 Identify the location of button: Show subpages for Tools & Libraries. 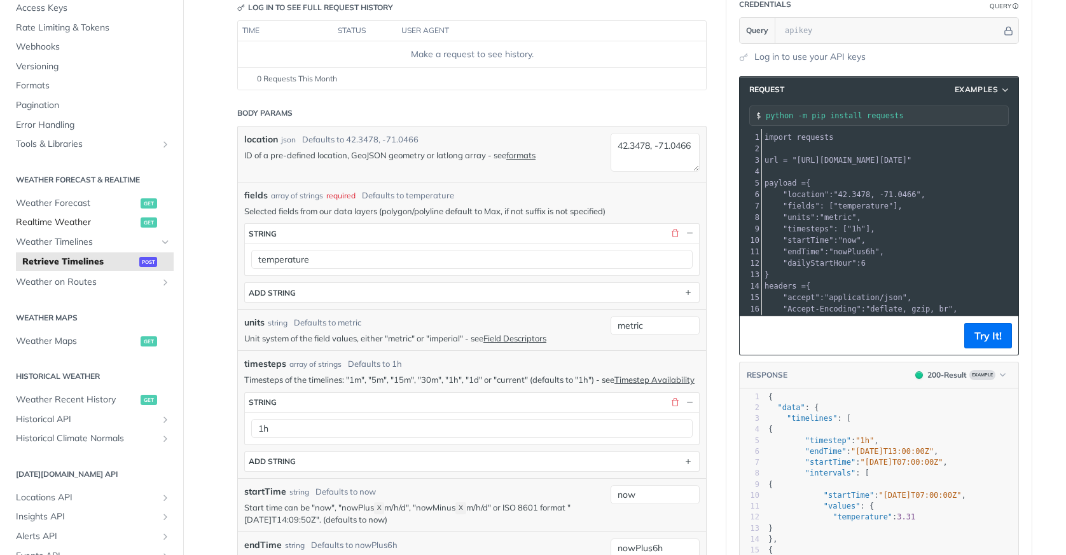
(165, 144).